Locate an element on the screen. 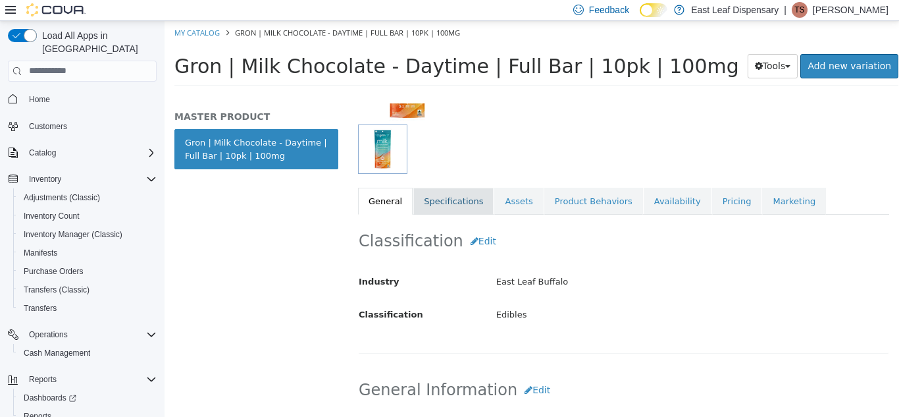 The width and height of the screenshot is (899, 417). button: Inventory Manager (Classic) is located at coordinates (88, 234).